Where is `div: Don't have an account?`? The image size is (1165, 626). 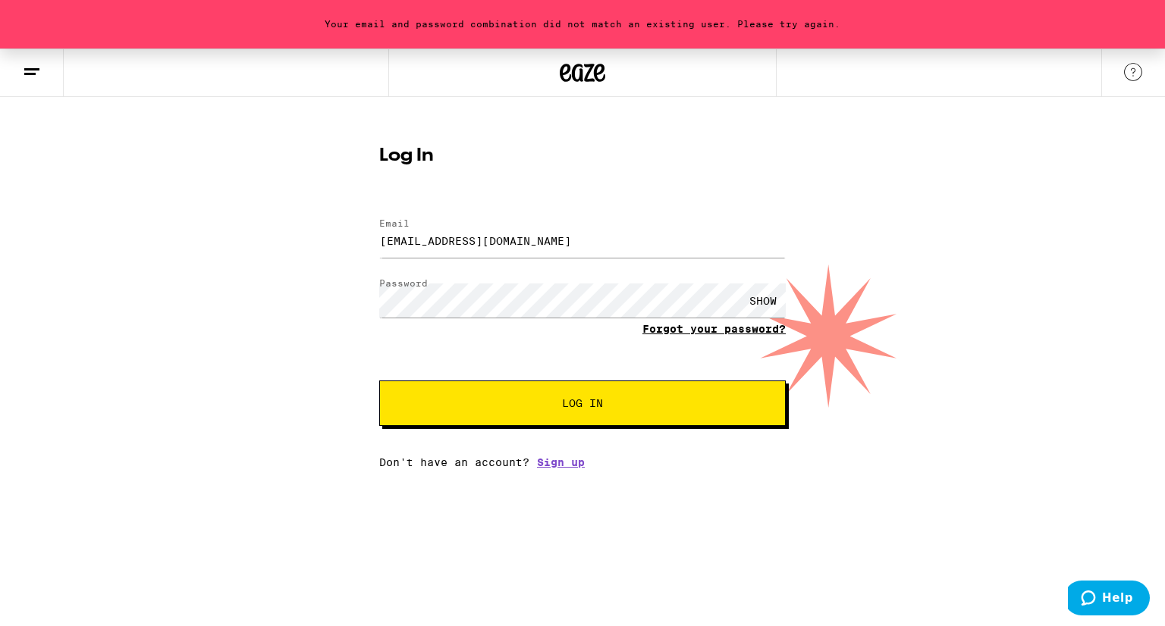 div: Don't have an account? is located at coordinates (582, 463).